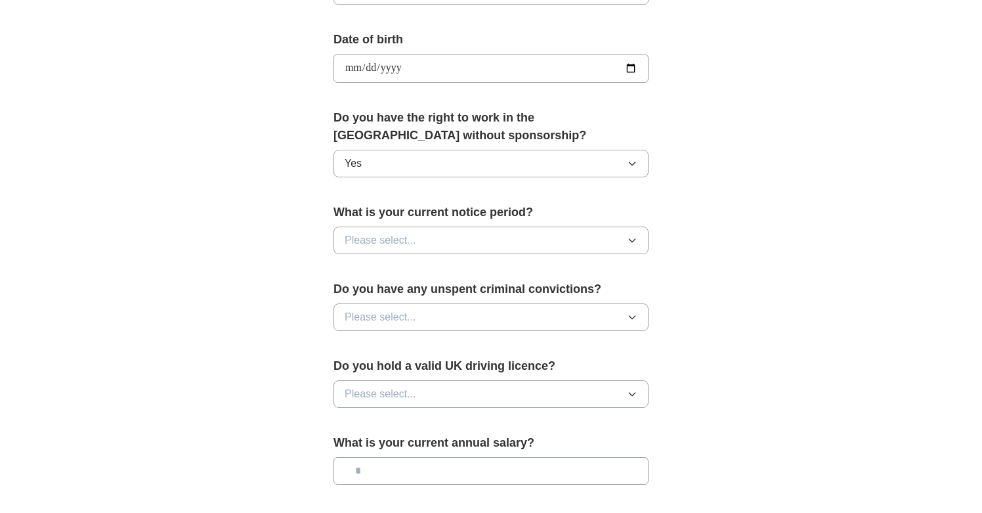 The width and height of the screenshot is (982, 513). I want to click on span: Yes, so click(353, 164).